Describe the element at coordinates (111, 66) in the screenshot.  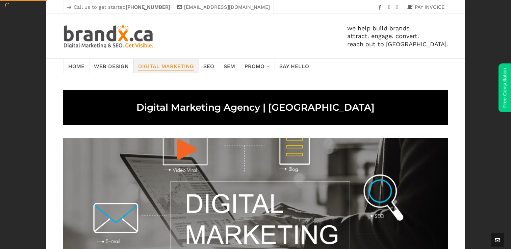
I see `span: Web Design` at that location.